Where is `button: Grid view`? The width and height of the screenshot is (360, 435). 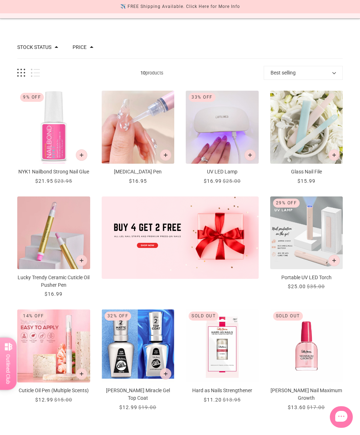
button: Grid view is located at coordinates (21, 73).